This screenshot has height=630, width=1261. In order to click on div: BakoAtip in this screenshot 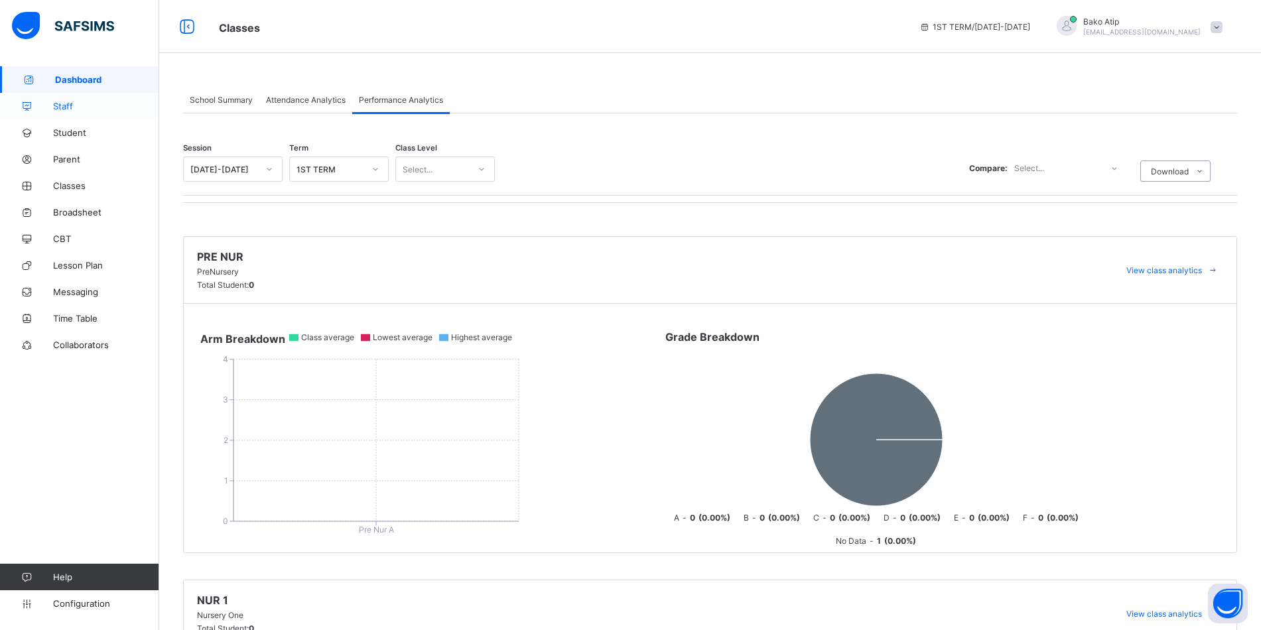, I will do `click(1136, 27)`.